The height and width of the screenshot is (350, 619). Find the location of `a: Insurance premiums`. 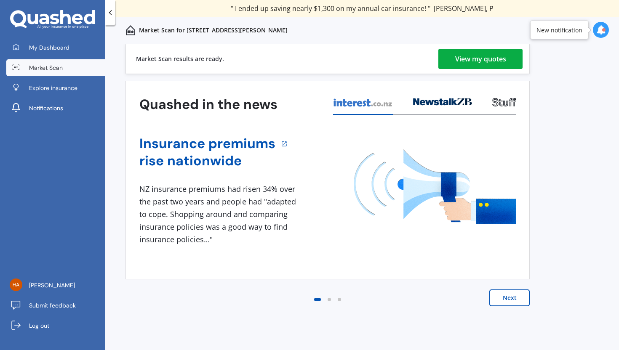

a: Insurance premiums is located at coordinates (207, 144).